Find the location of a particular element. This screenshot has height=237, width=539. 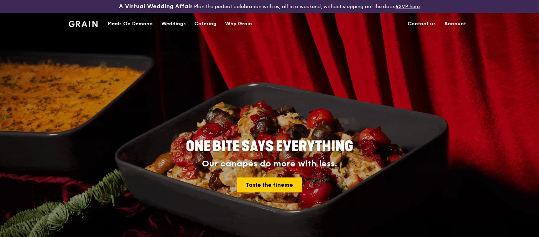

div: Our canapés do more with less. is located at coordinates (270, 164).